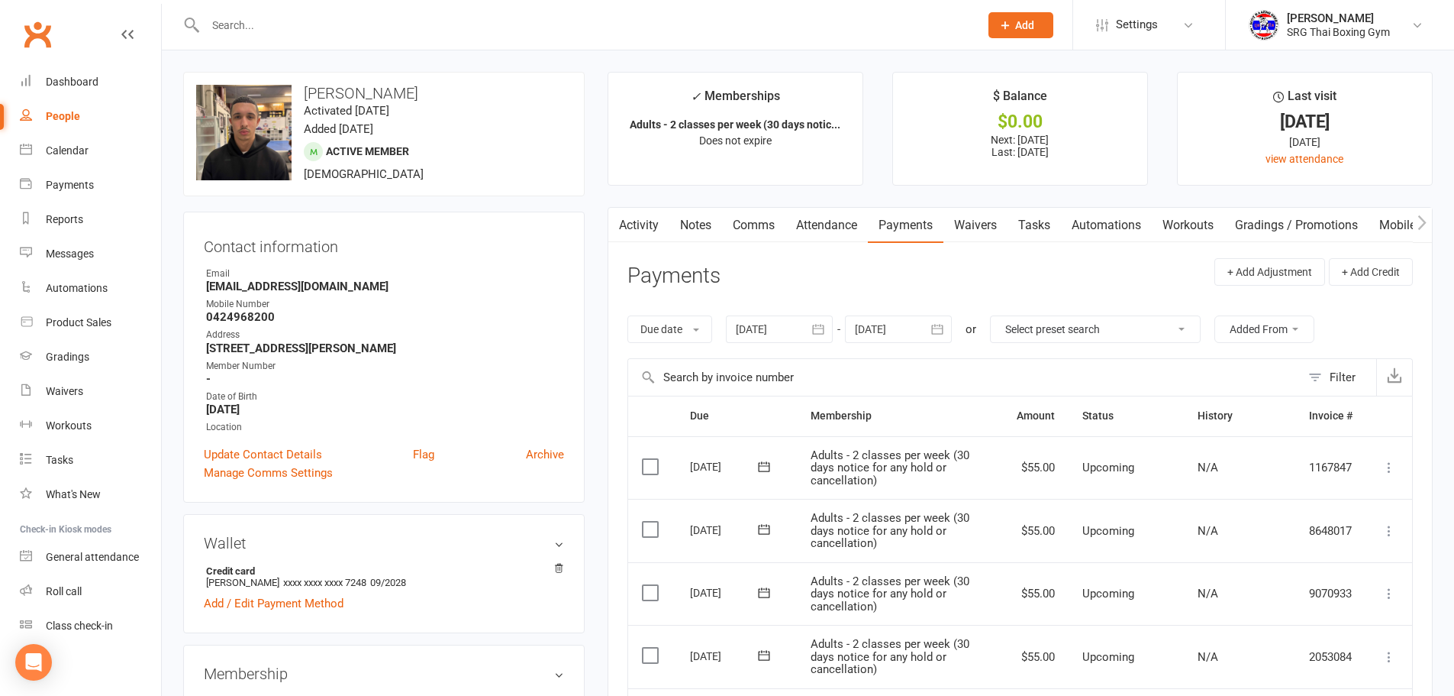  Describe the element at coordinates (90, 625) in the screenshot. I see `a: Class kiosk mode` at that location.